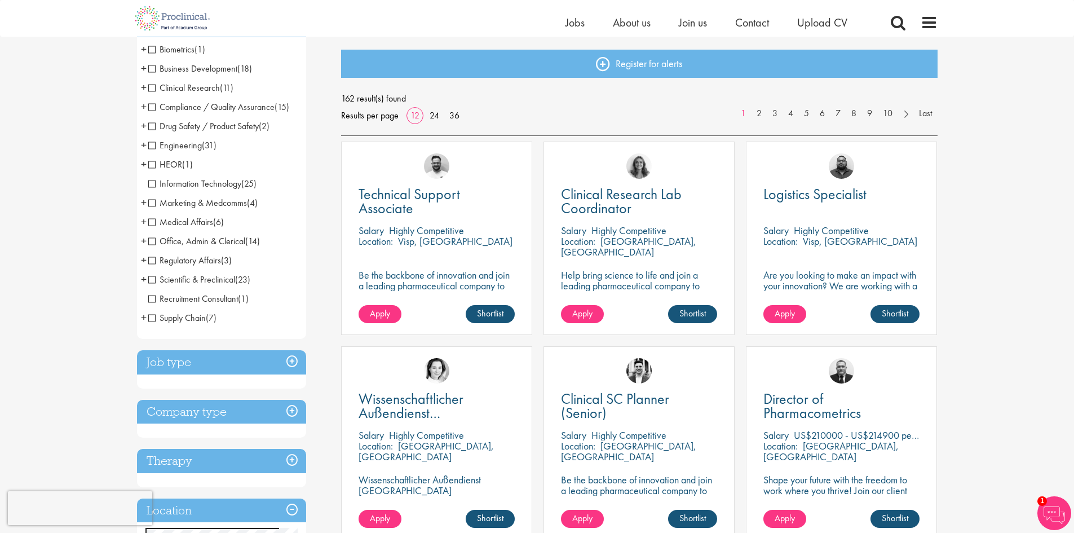 The width and height of the screenshot is (1074, 533). I want to click on img: Emile De Beer, so click(436, 166).